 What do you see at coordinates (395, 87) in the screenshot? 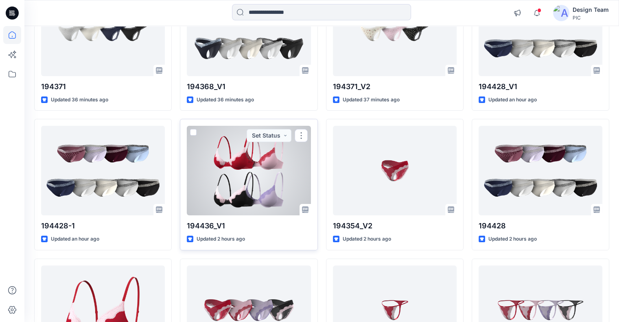
I see `p: 194371_V2` at bounding box center [395, 87].